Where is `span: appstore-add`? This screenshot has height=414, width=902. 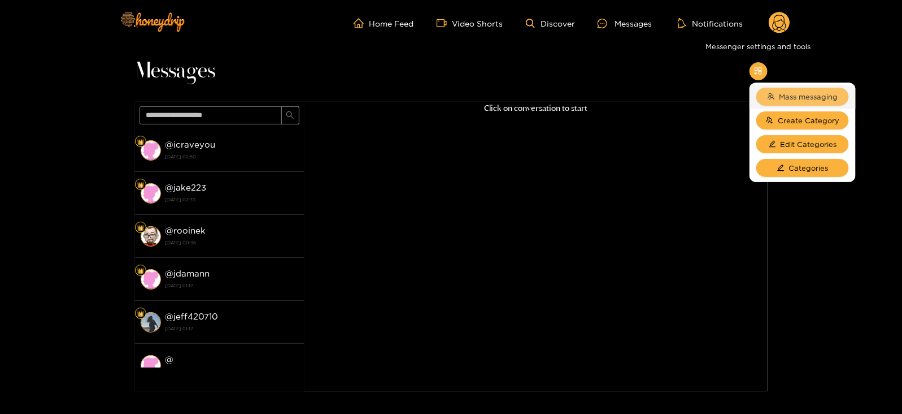 span: appstore-add is located at coordinates (758, 71).